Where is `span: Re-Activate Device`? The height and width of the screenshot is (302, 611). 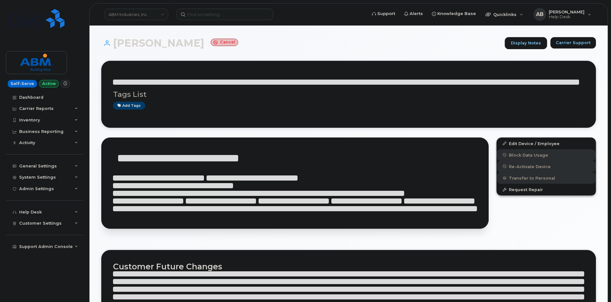 span: Re-Activate Device is located at coordinates (530, 166).